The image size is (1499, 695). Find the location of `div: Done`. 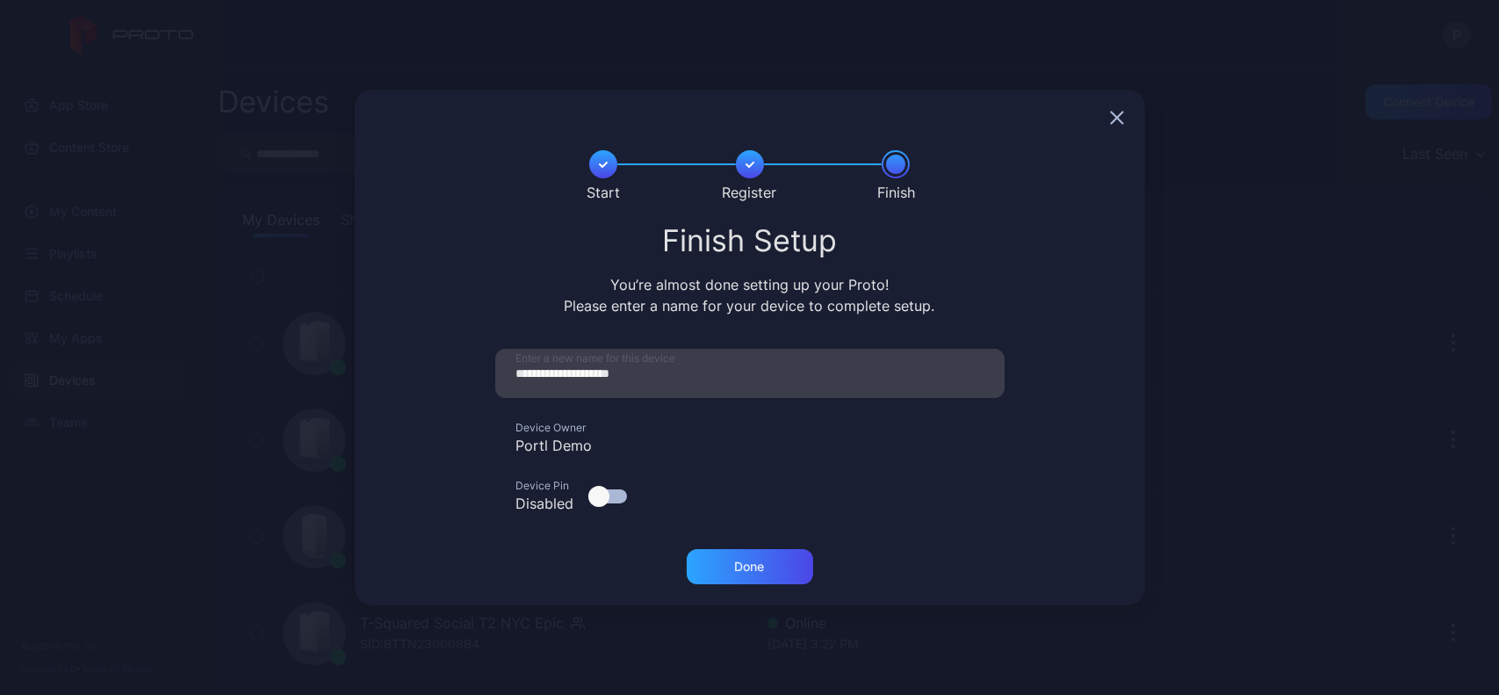

div: Done is located at coordinates (750, 567).